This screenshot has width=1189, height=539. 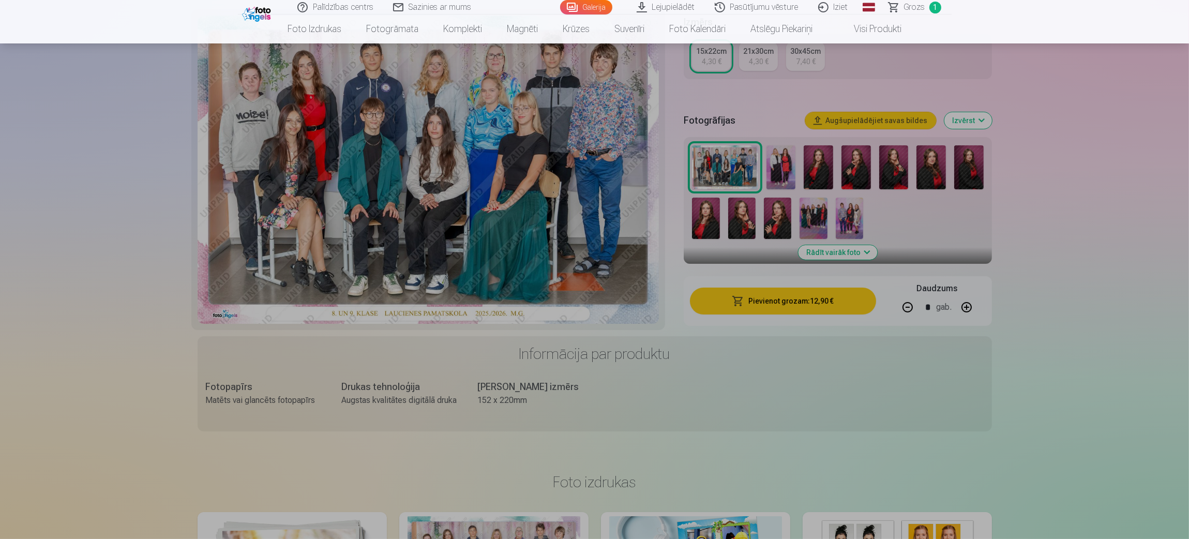 I want to click on a: Foto izdrukas, so click(x=314, y=29).